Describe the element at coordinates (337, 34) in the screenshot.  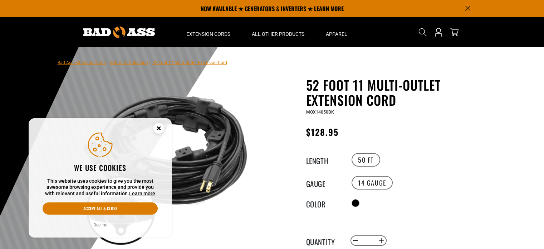
I see `span: Apparel` at that location.